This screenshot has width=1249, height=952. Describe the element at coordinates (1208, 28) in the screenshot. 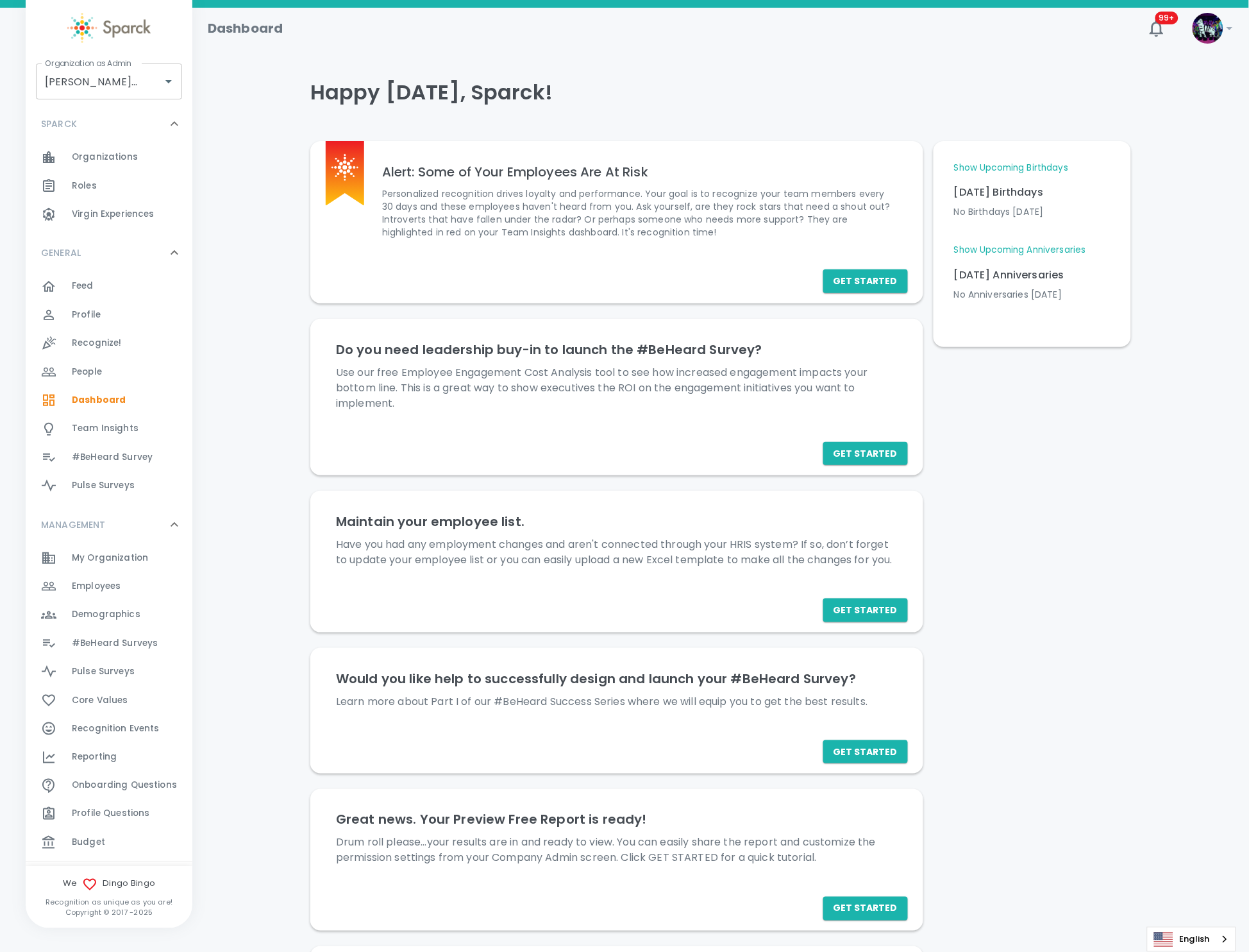

I see `img: Picture of Sparck` at that location.